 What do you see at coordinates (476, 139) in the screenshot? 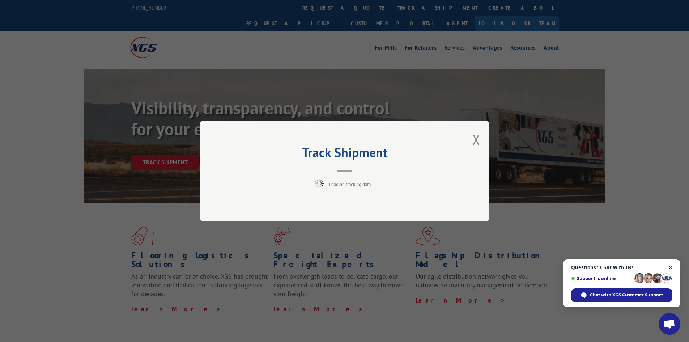
I see `button: Close modal` at bounding box center [476, 139].